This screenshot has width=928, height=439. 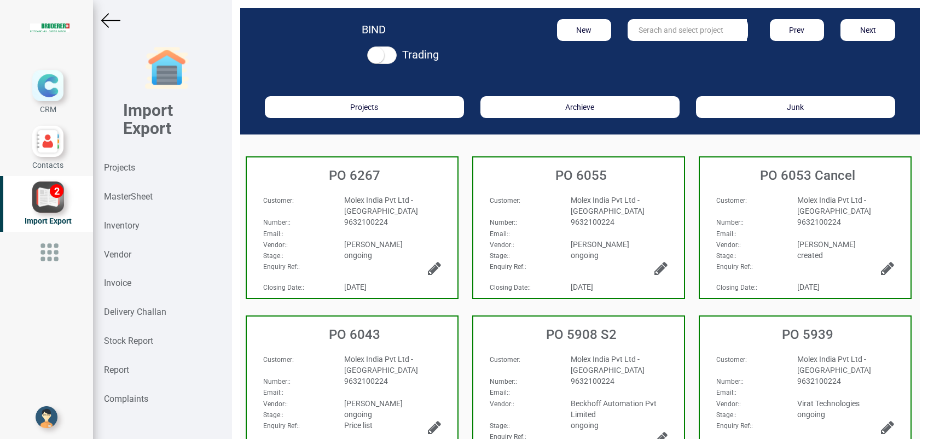 I want to click on button: Next, so click(x=868, y=30).